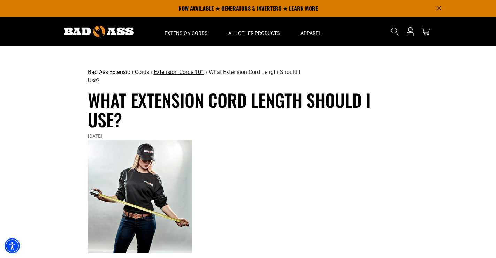 This screenshot has height=258, width=496. What do you see at coordinates (311, 33) in the screenshot?
I see `span: Apparel` at bounding box center [311, 33].